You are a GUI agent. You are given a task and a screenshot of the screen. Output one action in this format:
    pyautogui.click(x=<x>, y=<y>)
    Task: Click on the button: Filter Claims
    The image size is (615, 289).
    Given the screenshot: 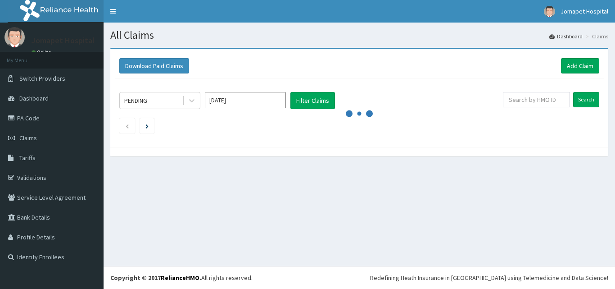 What is the action you would take?
    pyautogui.click(x=312, y=100)
    